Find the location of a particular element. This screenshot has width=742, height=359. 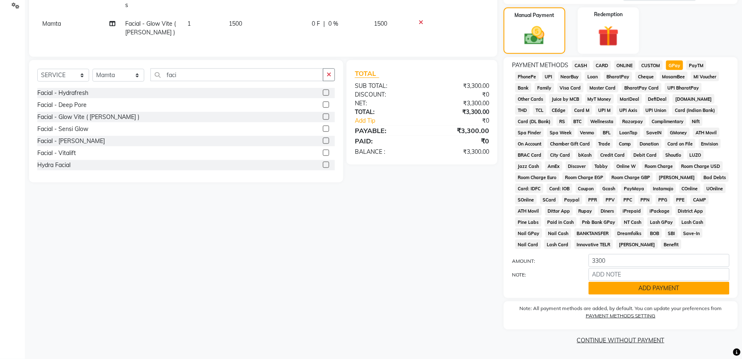

label: AMOUNT: is located at coordinates (544, 261).